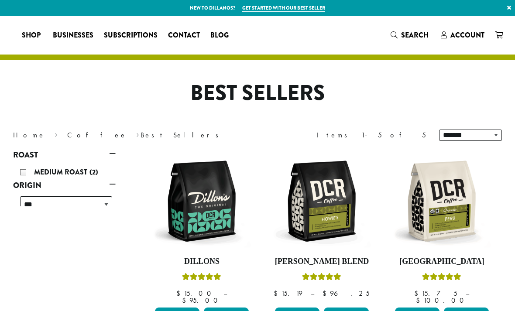 The width and height of the screenshot is (515, 311). I want to click on span: Medium Roast, so click(62, 172).